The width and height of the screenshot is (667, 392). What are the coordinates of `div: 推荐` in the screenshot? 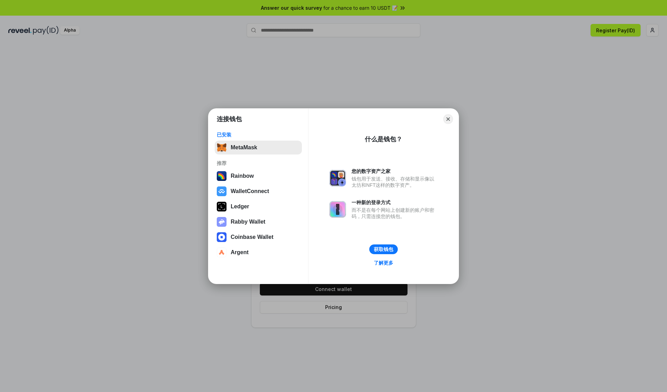 It's located at (258, 163).